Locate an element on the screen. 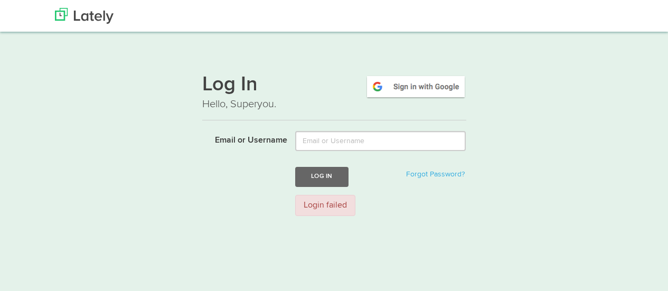 Image resolution: width=668 pixels, height=291 pixels. img: Lately is located at coordinates (84, 16).